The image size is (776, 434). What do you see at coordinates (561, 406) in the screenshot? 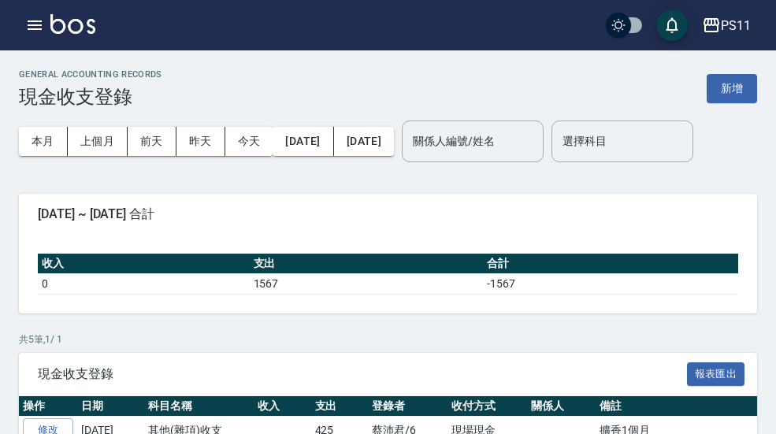
I see `th: 關係人` at bounding box center [561, 406].